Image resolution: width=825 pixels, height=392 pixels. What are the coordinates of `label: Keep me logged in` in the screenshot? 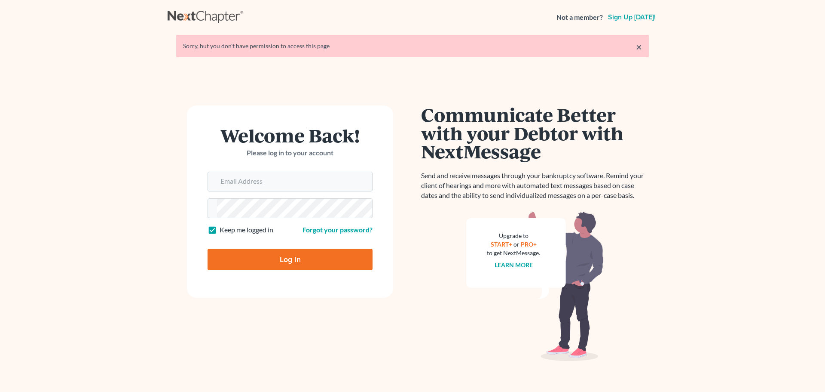 It's located at (246, 230).